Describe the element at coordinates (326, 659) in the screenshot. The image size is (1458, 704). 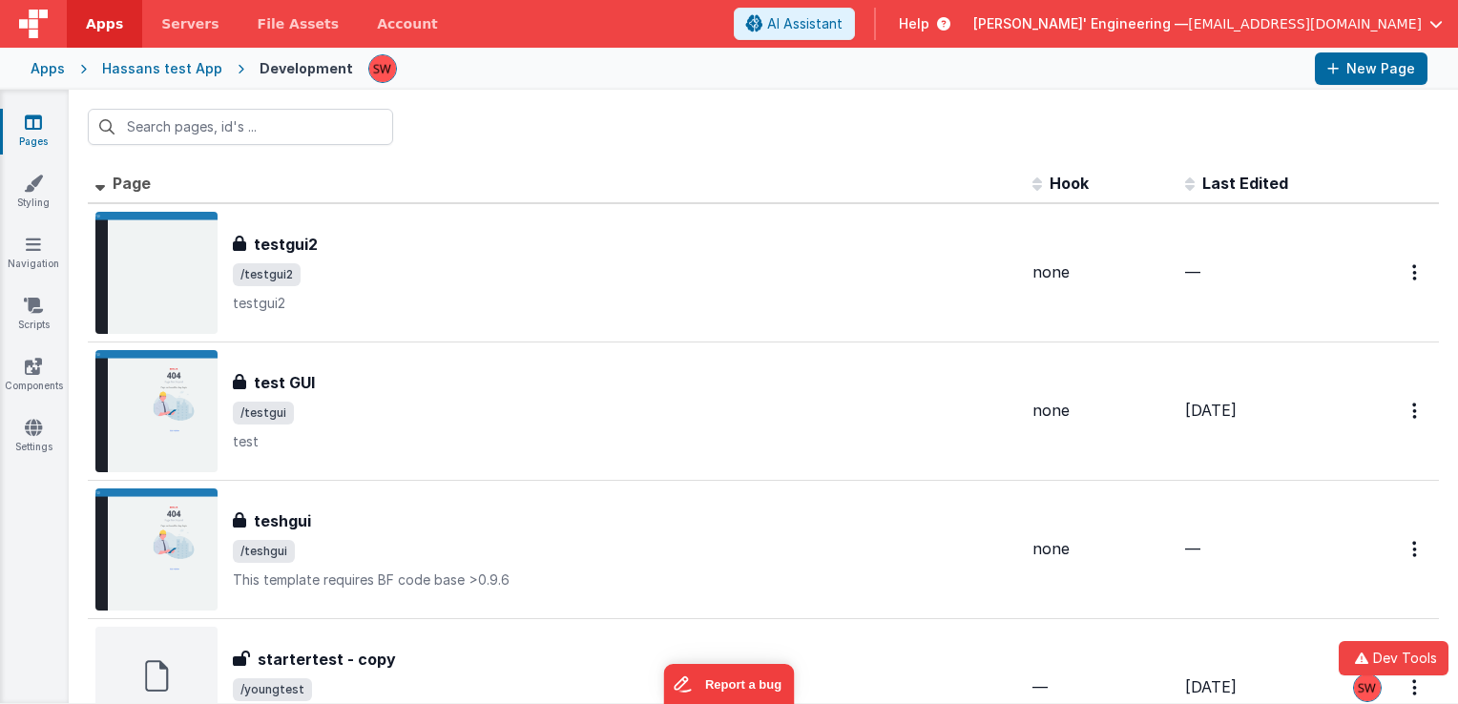
I see `h3: startertest - copy` at that location.